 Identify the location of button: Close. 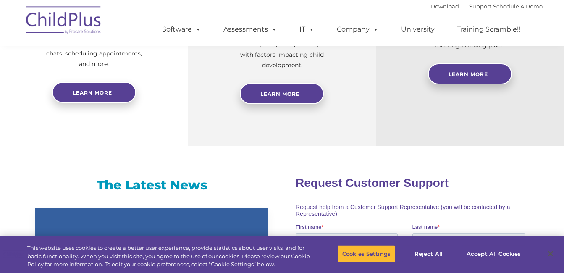
(551, 254).